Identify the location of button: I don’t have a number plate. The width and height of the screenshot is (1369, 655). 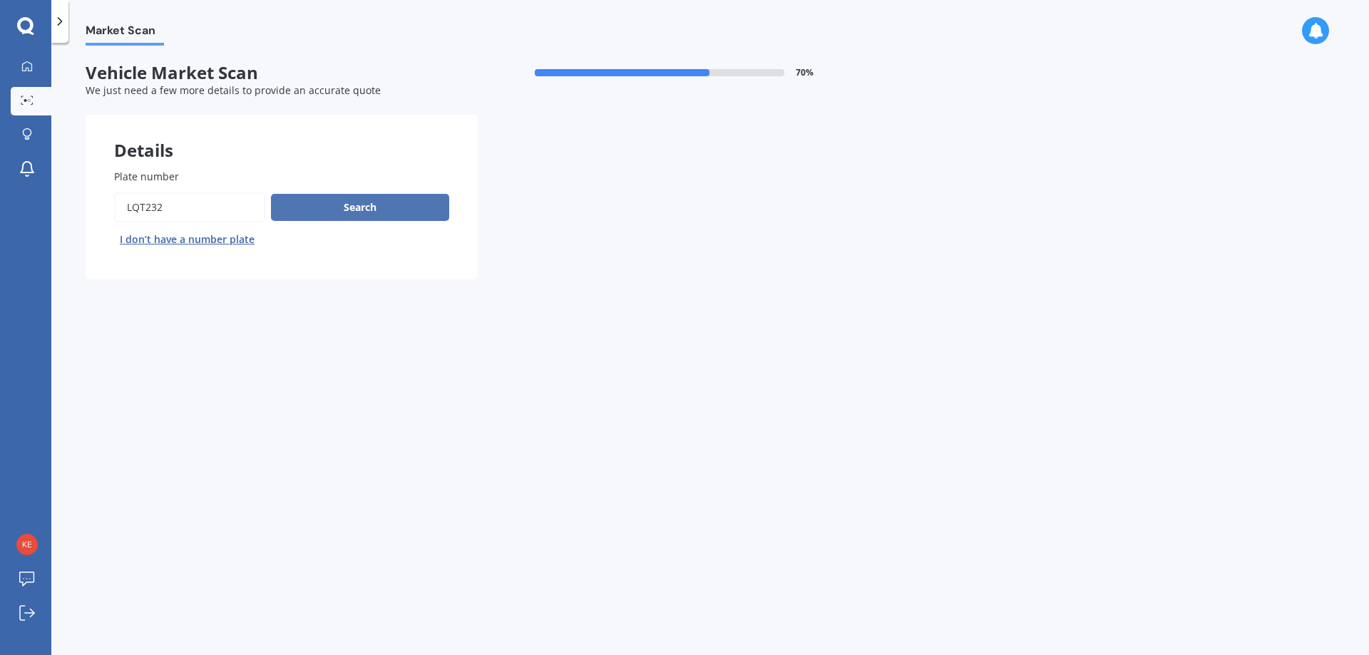
(187, 240).